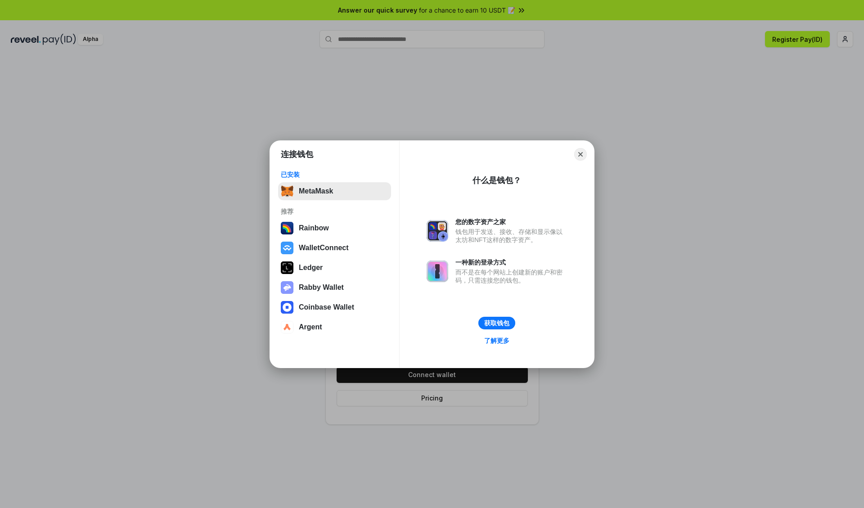 This screenshot has height=508, width=864. What do you see at coordinates (334, 211) in the screenshot?
I see `div: 推荐` at bounding box center [334, 211].